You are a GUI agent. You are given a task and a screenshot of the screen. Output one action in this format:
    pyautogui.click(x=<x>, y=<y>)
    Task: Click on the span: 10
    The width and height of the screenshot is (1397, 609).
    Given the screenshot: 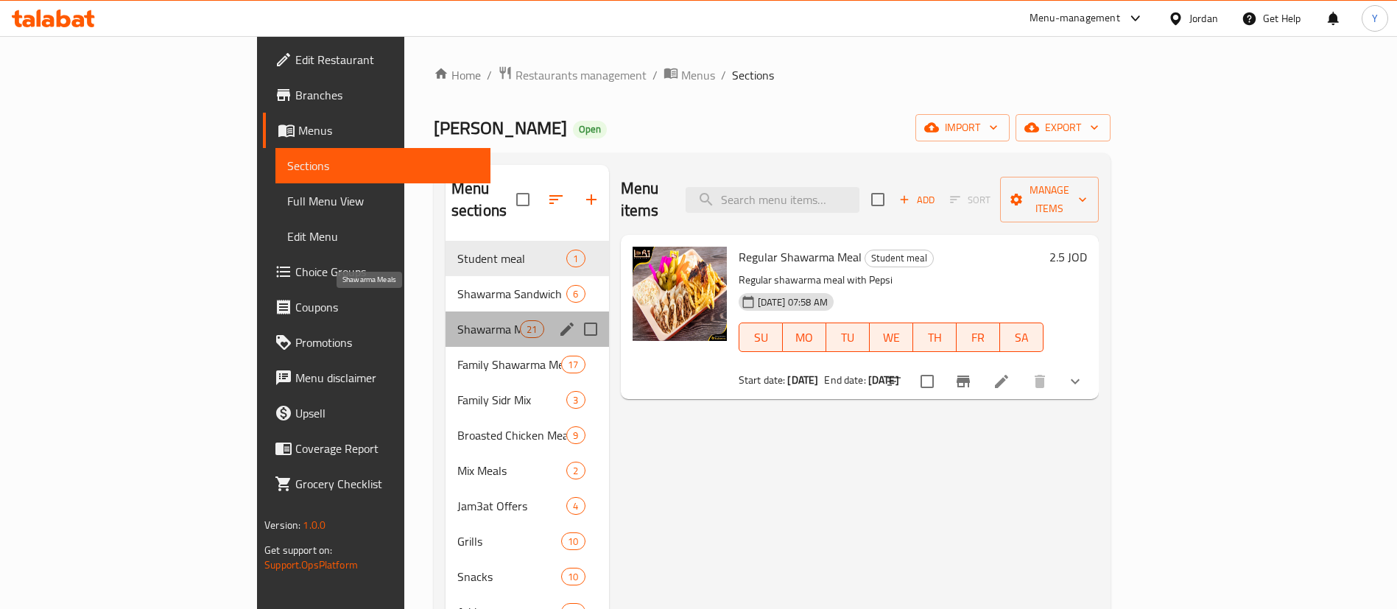 What is the action you would take?
    pyautogui.click(x=573, y=576)
    